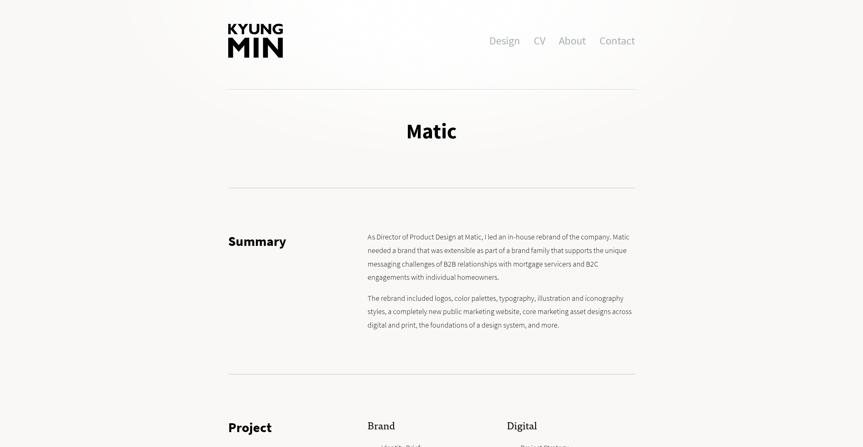 The height and width of the screenshot is (447, 863). Describe the element at coordinates (292, 427) in the screenshot. I see `h2: Project` at that location.